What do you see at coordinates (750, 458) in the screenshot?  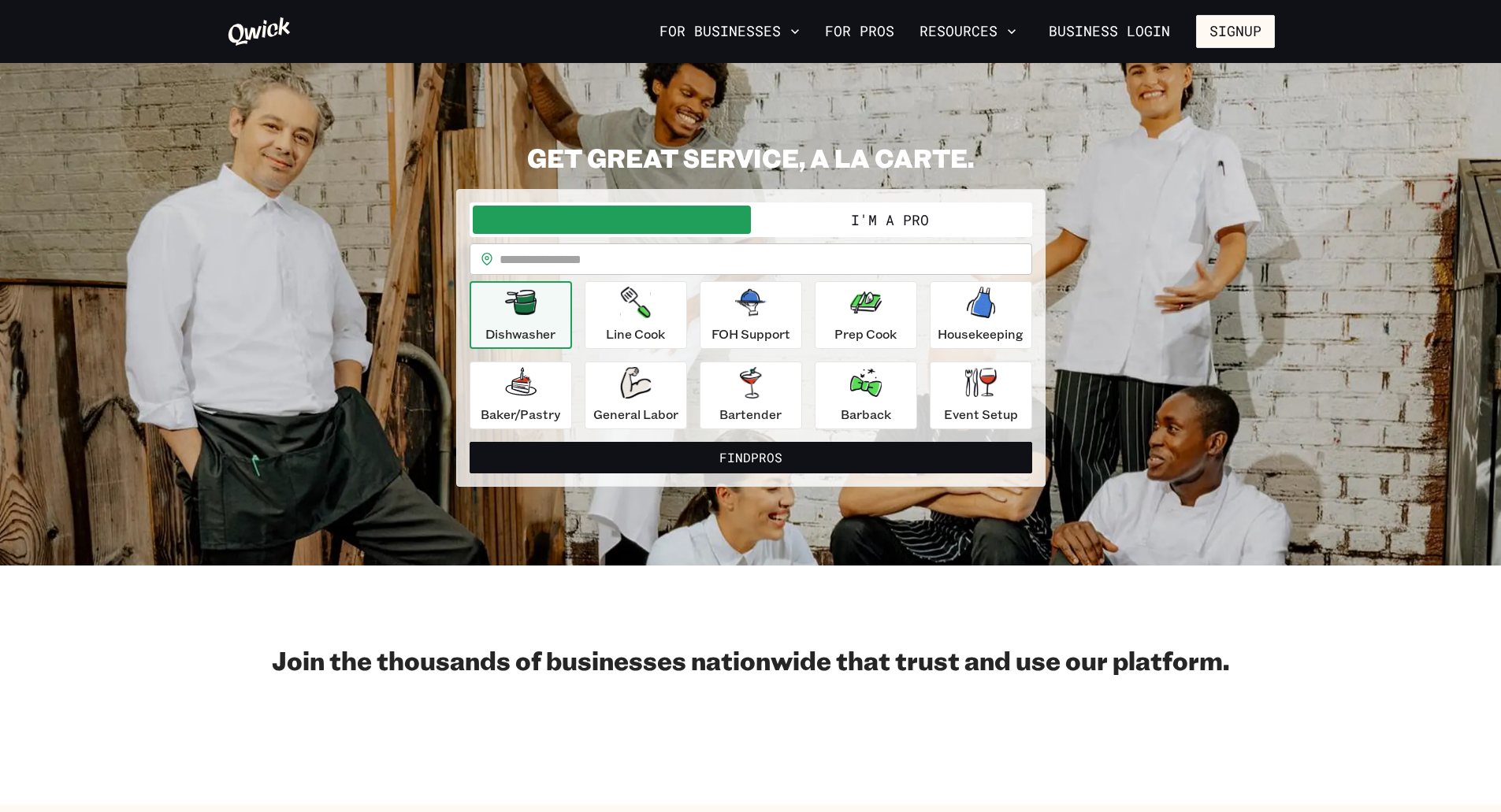 I see `button: FindPros` at bounding box center [750, 458].